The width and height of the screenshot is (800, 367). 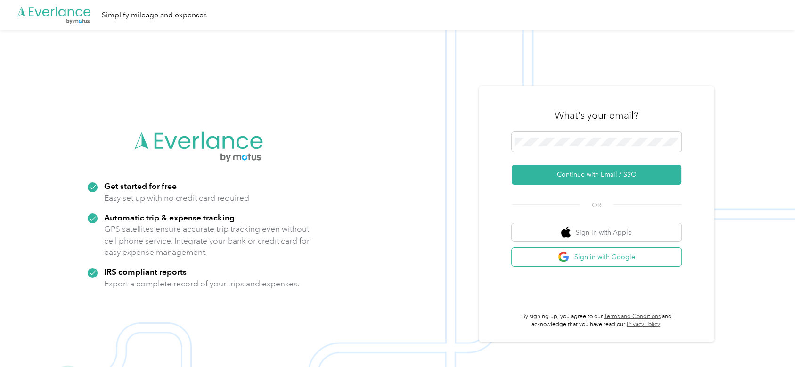 What do you see at coordinates (596, 175) in the screenshot?
I see `button: Continue with Email / SSO` at bounding box center [596, 175].